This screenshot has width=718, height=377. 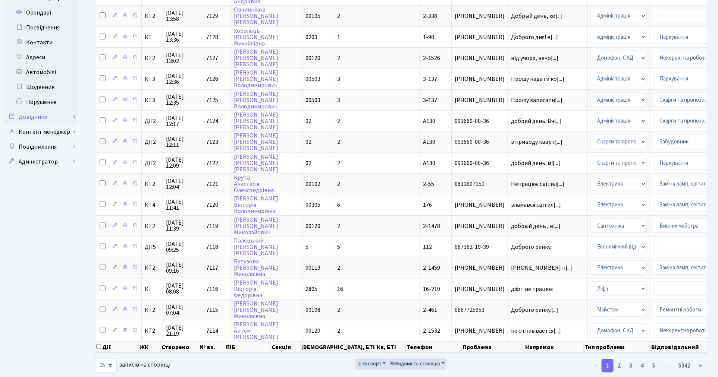 I want to click on span: 176, so click(x=427, y=205).